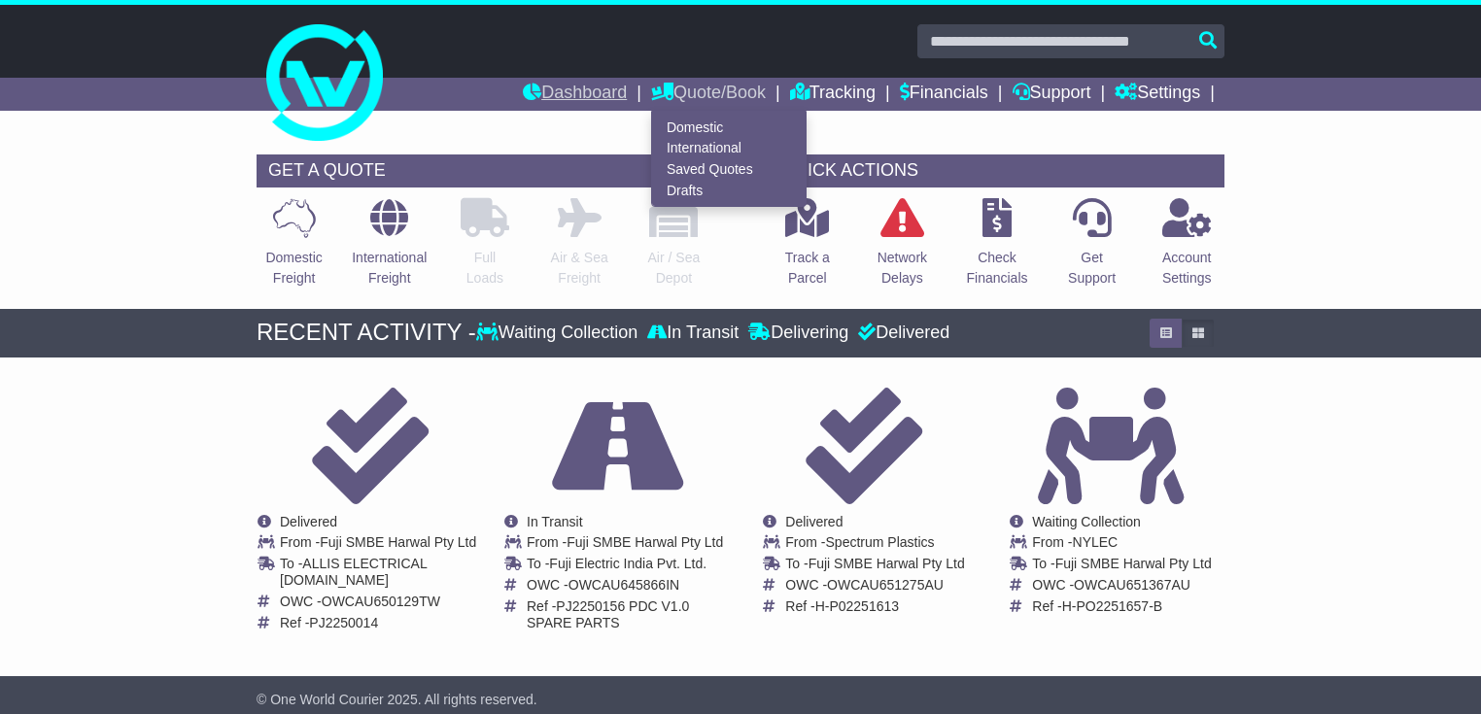 The image size is (1481, 714). What do you see at coordinates (997, 171) in the screenshot?
I see `div: QUICK ACTIONS` at bounding box center [997, 171].